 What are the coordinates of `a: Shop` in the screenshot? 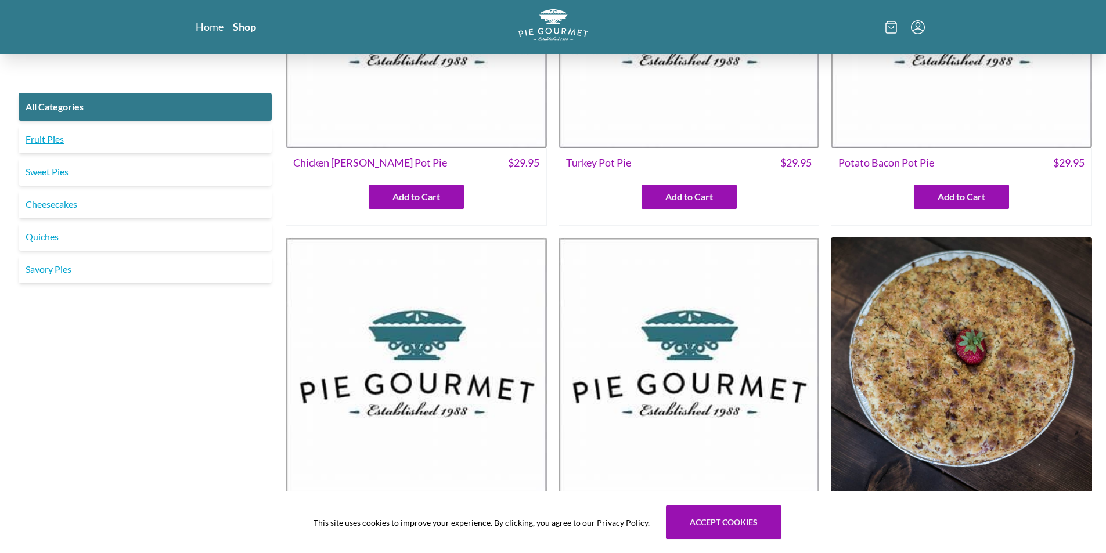 It's located at (244, 27).